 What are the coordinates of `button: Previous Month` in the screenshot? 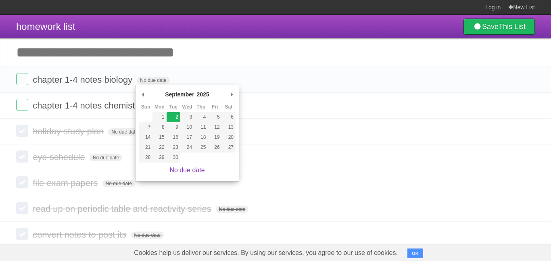 It's located at (143, 94).